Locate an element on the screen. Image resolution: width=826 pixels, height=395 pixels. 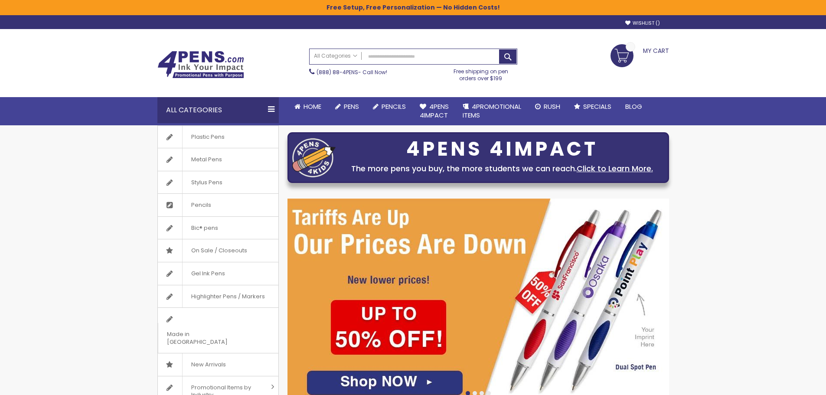
span: Specials is located at coordinates (597, 106).